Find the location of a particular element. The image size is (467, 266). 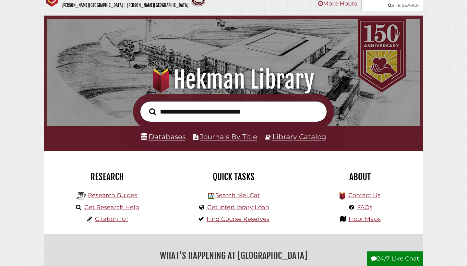

a: Databases is located at coordinates (163, 137).